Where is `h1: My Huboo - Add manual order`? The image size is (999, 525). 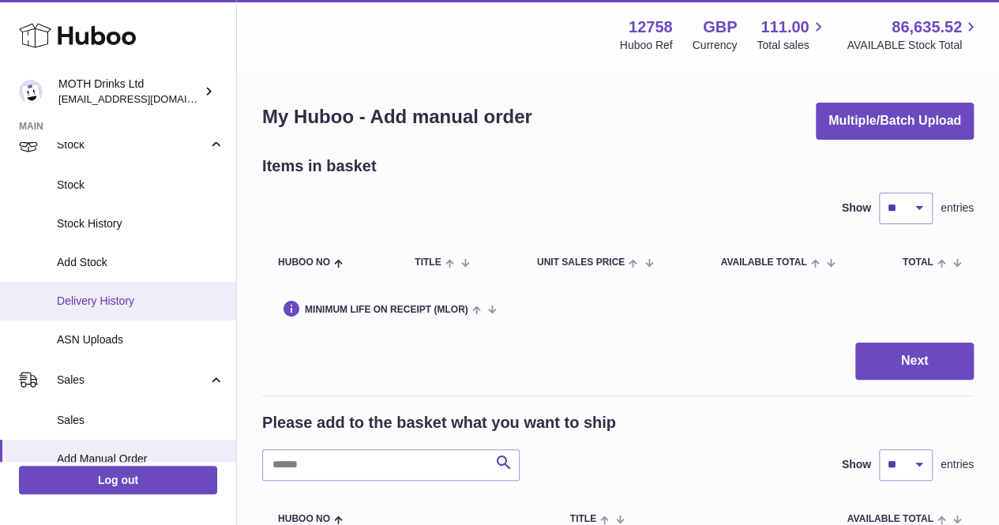
h1: My Huboo - Add manual order is located at coordinates (397, 117).